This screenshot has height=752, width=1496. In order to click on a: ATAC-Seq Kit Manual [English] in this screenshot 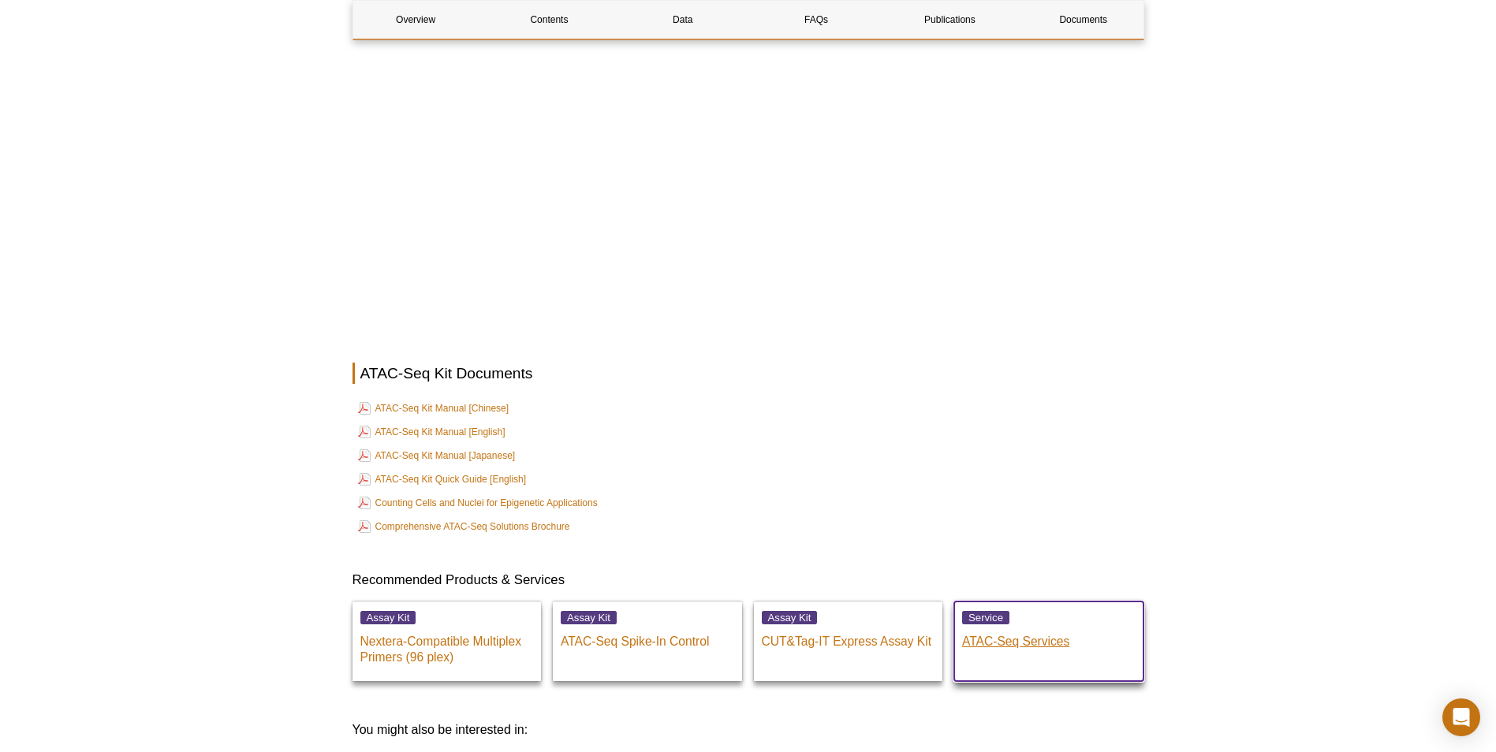, I will do `click(431, 432)`.